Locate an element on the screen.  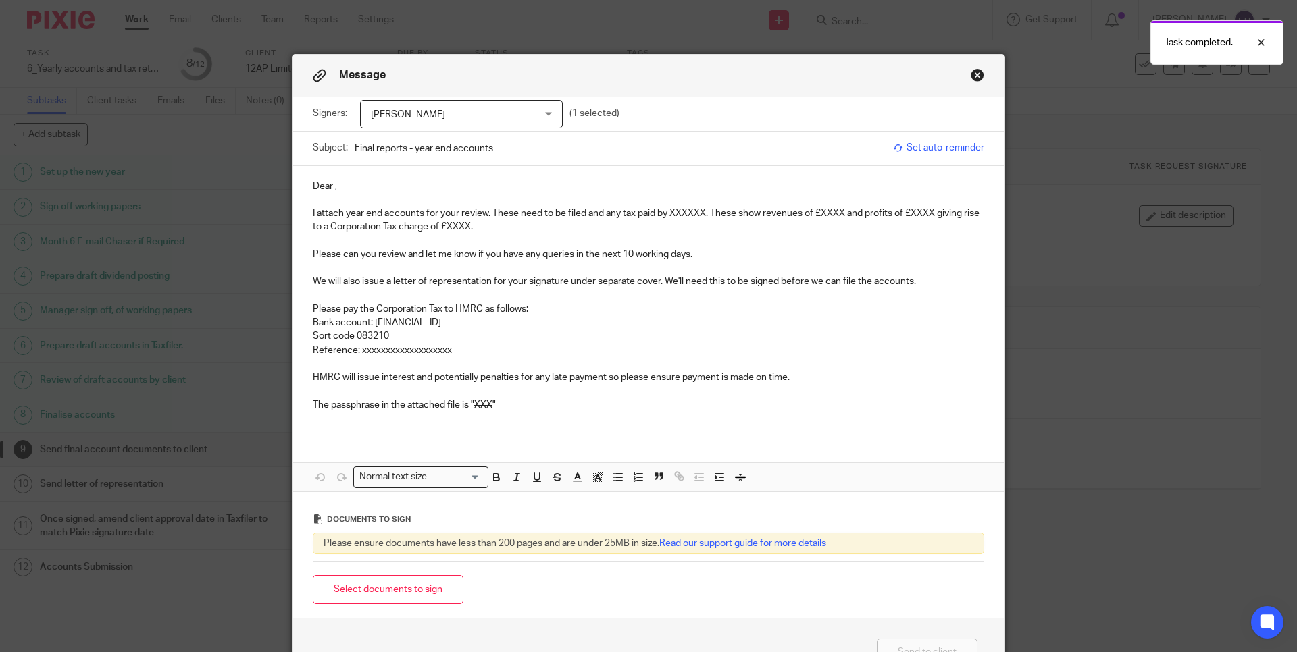
p: Please pay the Corporation Tax to HMRC as follows: is located at coordinates (648, 309).